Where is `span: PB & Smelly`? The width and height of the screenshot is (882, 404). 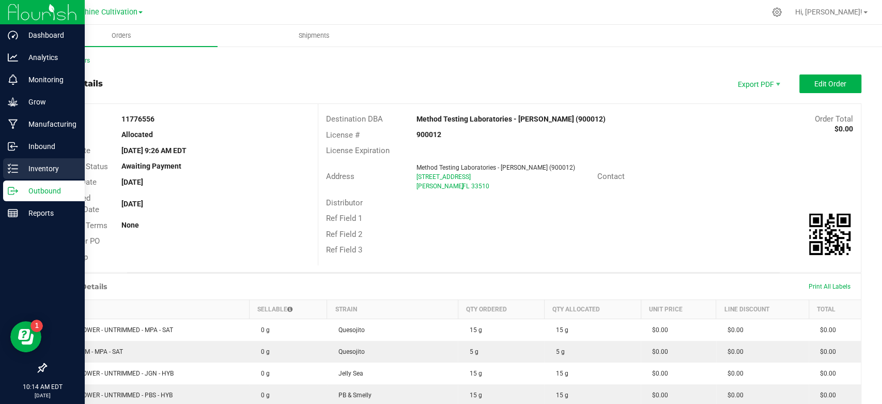
span: PB & Smelly is located at coordinates (353, 395).